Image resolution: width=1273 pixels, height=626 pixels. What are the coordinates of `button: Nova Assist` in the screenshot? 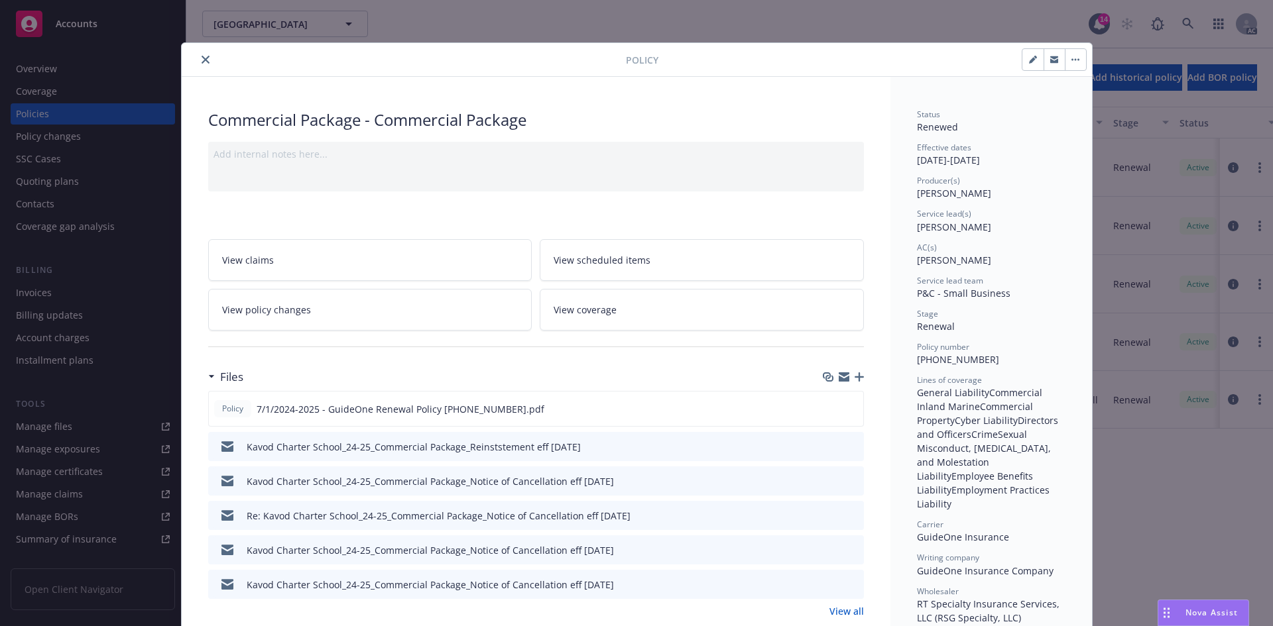 It's located at (1203, 613).